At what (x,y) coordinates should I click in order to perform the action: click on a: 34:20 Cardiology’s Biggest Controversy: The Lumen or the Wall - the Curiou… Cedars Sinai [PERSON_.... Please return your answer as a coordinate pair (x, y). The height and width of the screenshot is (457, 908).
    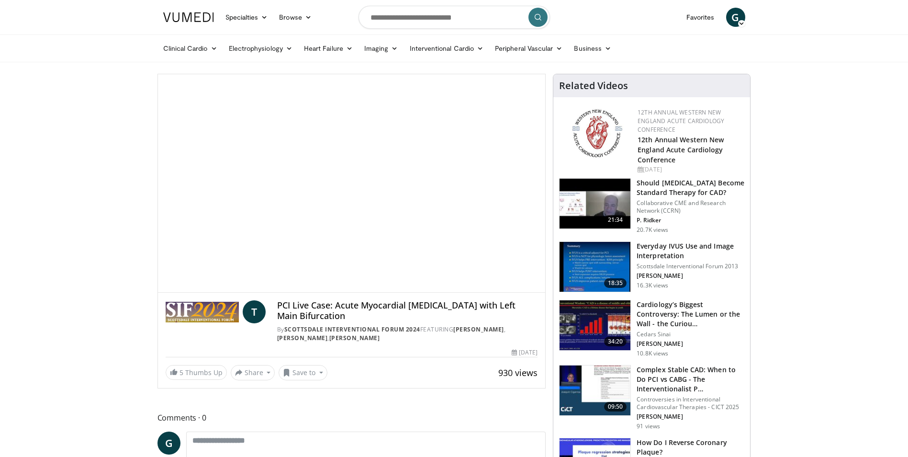
    Looking at the image, I should click on (652, 328).